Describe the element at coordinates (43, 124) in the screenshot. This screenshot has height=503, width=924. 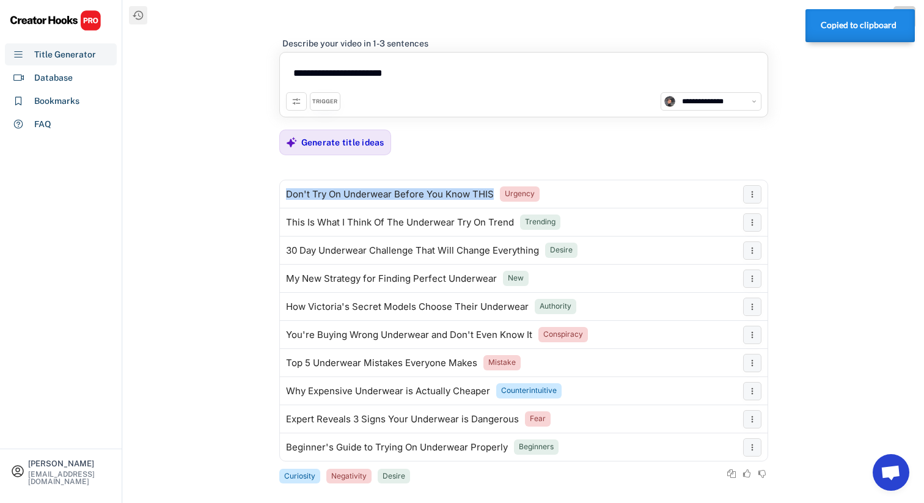
I see `div: FAQ` at that location.